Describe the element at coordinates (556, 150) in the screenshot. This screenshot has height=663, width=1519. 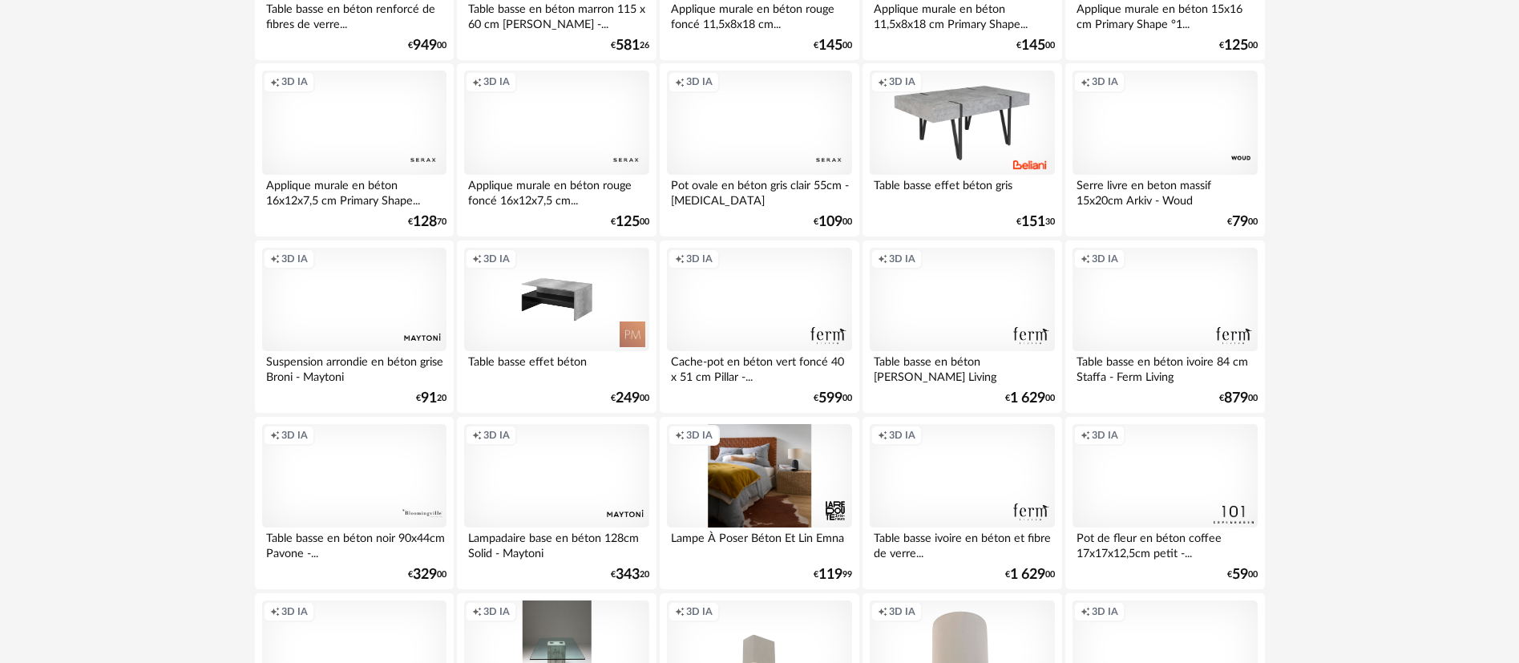
I see `a: Creation icon 3D IA Applique murale en béton rouge foncé 16x12x7,5 cm... €12500` at that location.